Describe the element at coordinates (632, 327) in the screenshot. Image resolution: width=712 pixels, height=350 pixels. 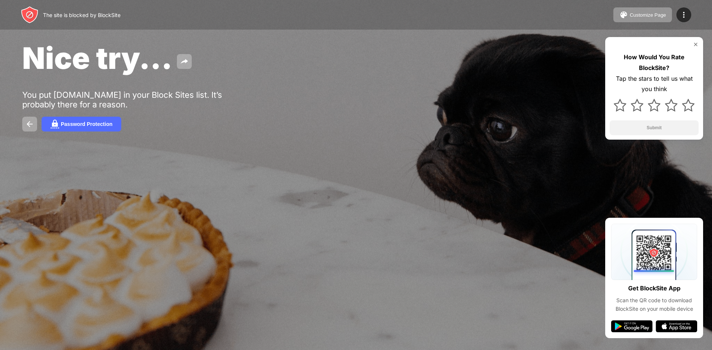
I see `img: google-play.svg` at that location.